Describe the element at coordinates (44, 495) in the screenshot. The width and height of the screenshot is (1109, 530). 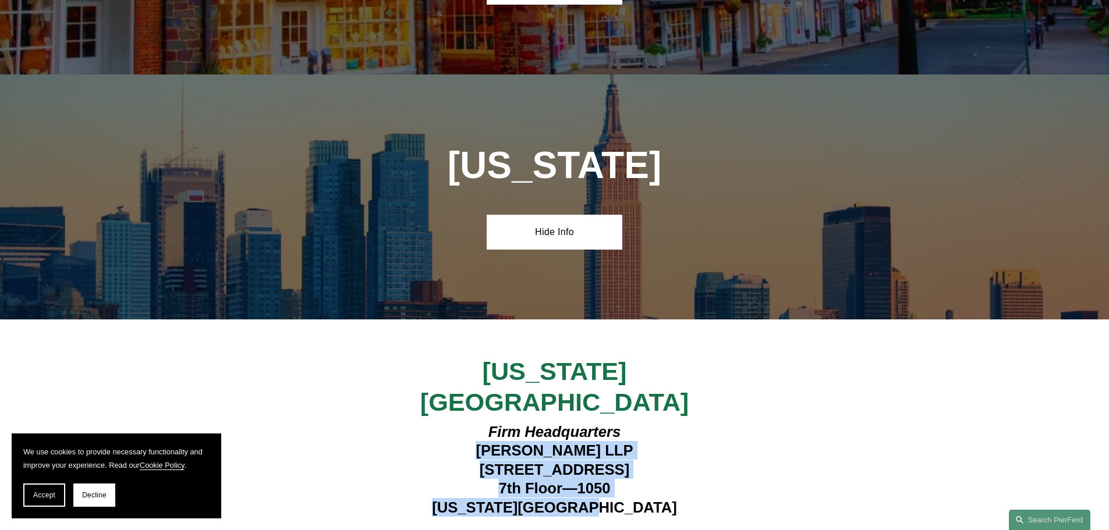
I see `button: Accept` at that location.